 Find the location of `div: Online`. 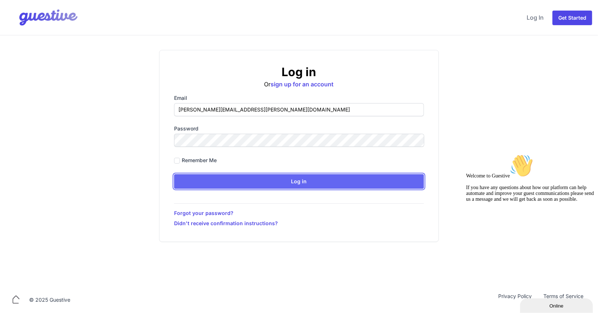

div: Online is located at coordinates (36, 9).